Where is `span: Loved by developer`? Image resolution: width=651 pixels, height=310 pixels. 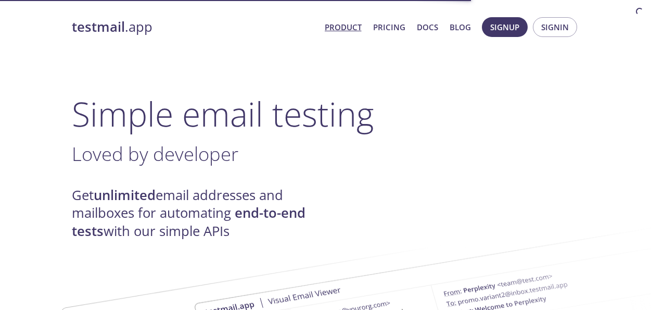
span: Loved by developer is located at coordinates (155, 154).